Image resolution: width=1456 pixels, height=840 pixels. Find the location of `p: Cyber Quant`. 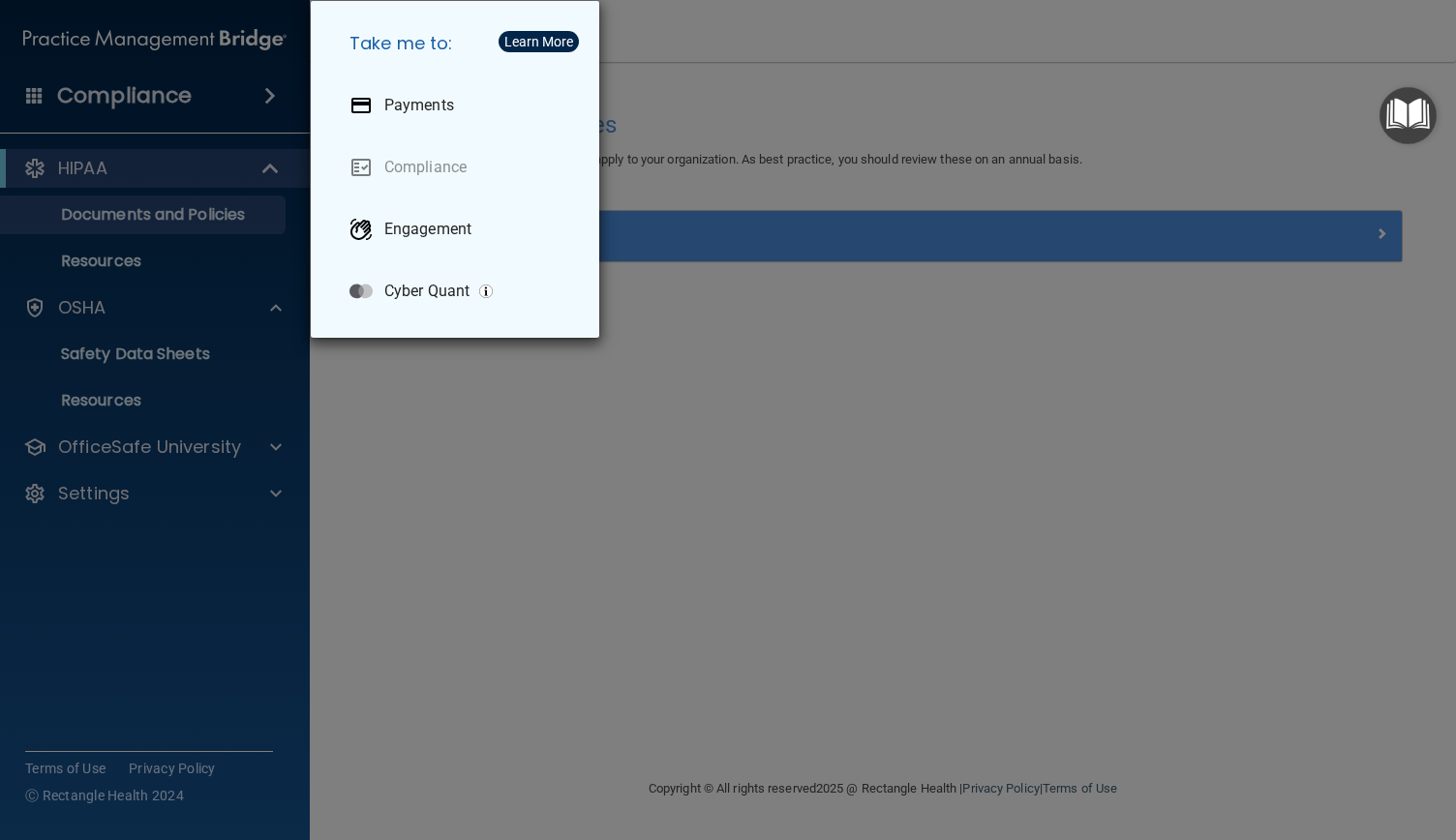

p: Cyber Quant is located at coordinates (427, 291).